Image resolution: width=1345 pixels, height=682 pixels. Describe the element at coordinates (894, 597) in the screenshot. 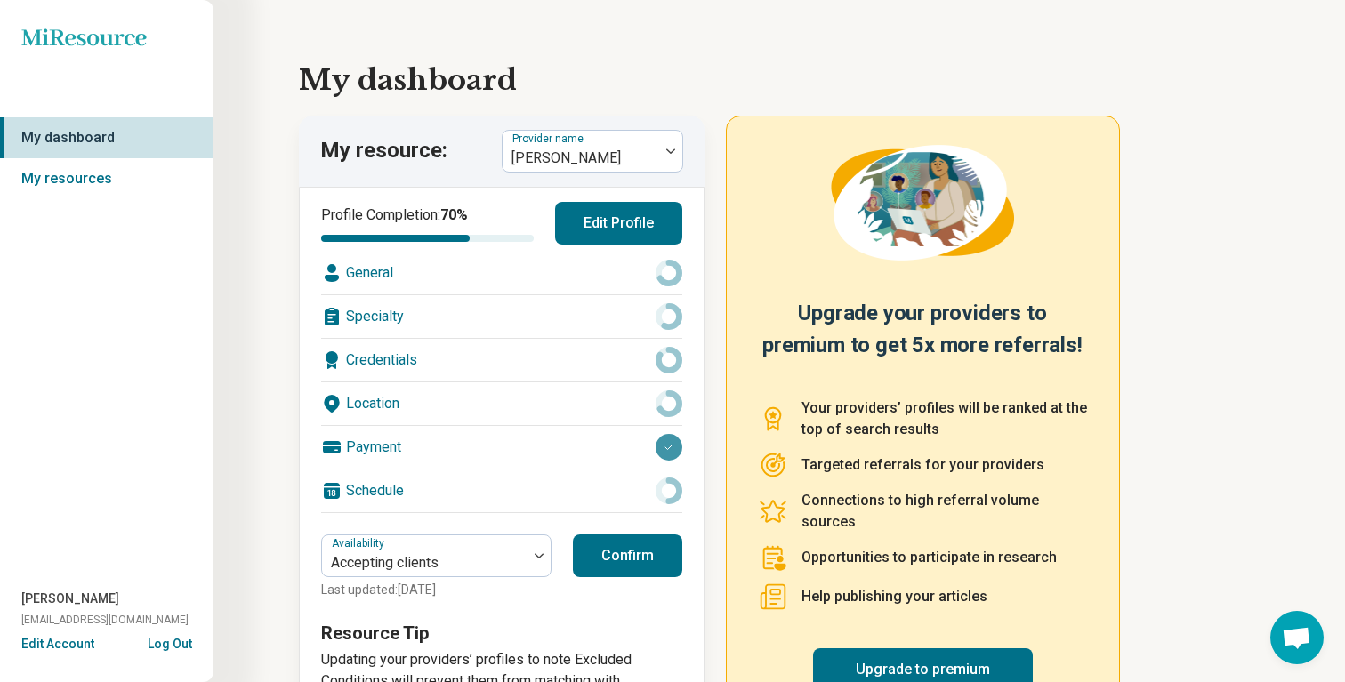

I see `p: Help publishing your articles` at that location.